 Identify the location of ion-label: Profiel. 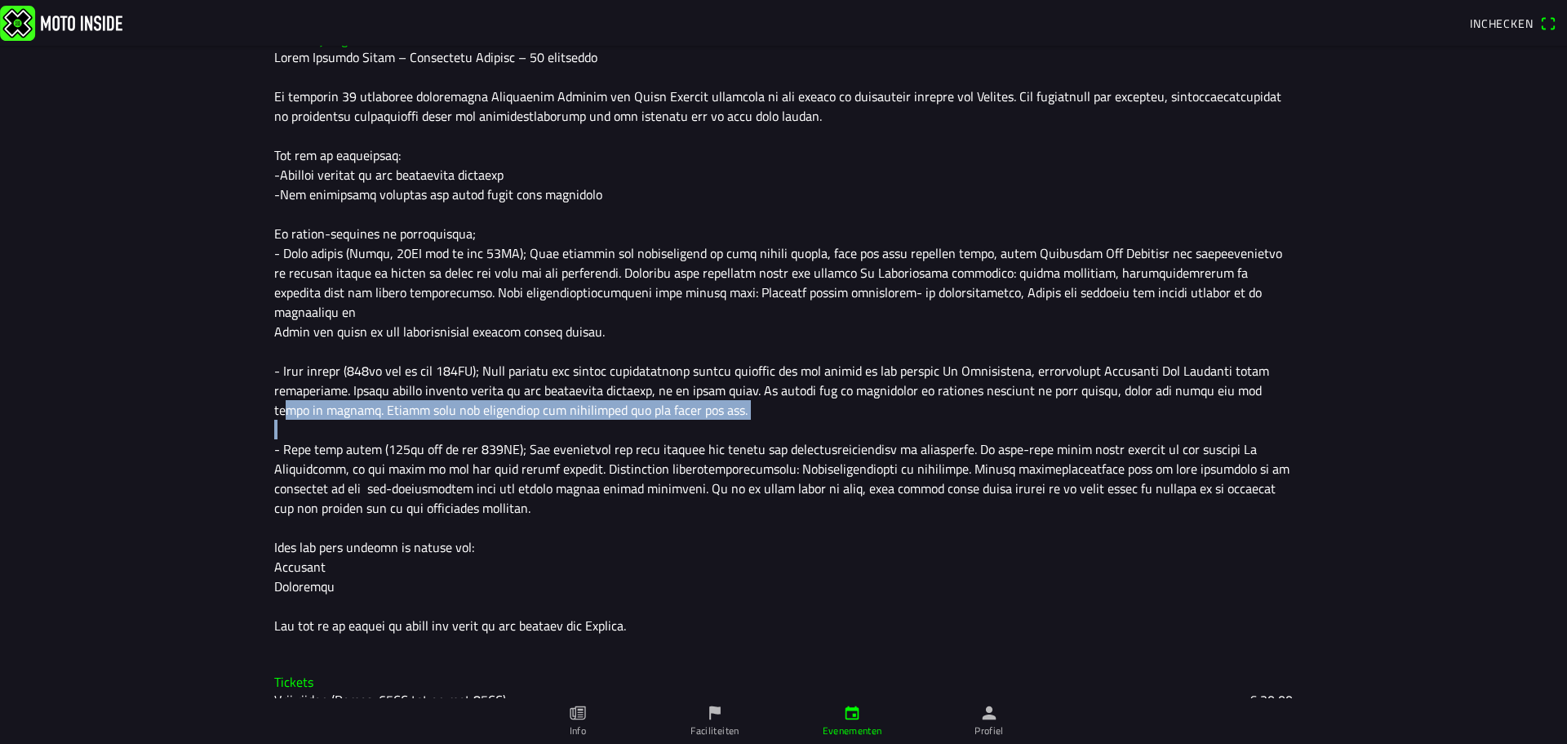
(989, 730).